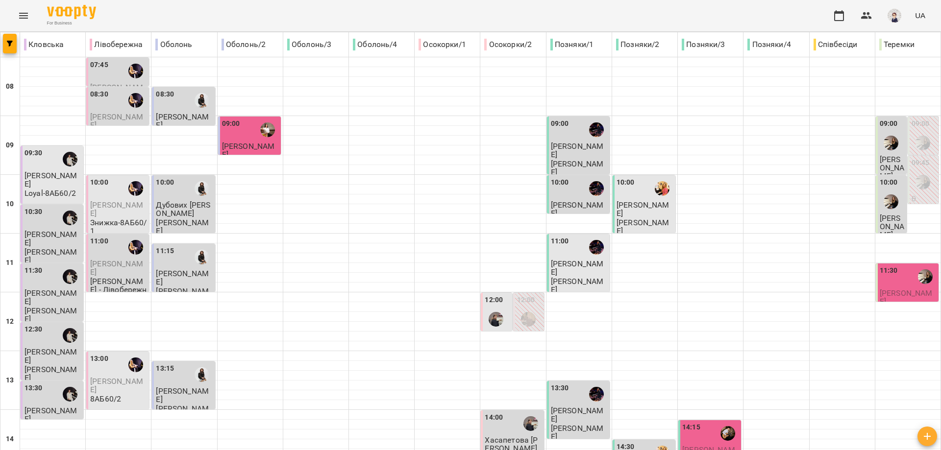 Image resolution: width=941 pixels, height=450 pixels. Describe the element at coordinates (662, 189) in the screenshot. I see `div: Наталя ПОСИПАЙКО` at that location.